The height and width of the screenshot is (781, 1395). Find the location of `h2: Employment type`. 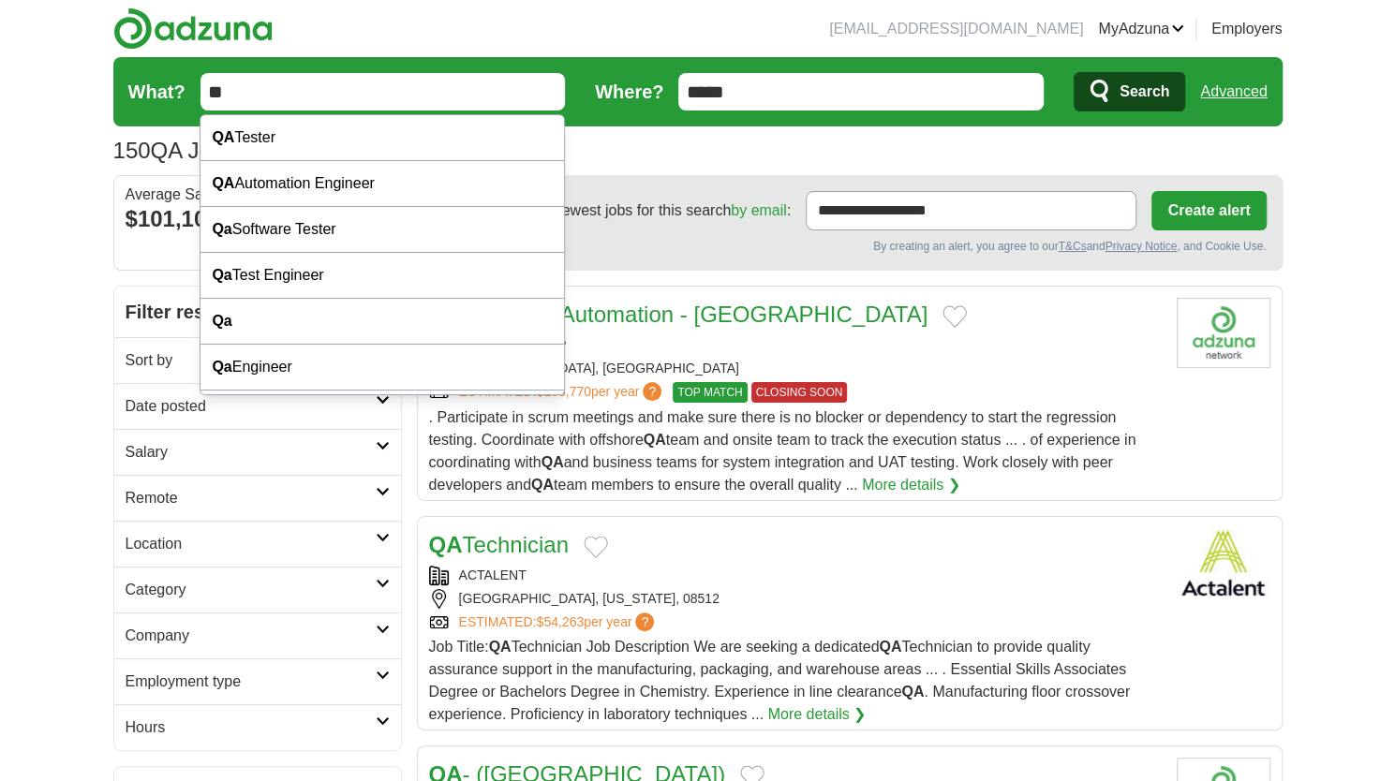

h2: Employment type is located at coordinates (250, 682).